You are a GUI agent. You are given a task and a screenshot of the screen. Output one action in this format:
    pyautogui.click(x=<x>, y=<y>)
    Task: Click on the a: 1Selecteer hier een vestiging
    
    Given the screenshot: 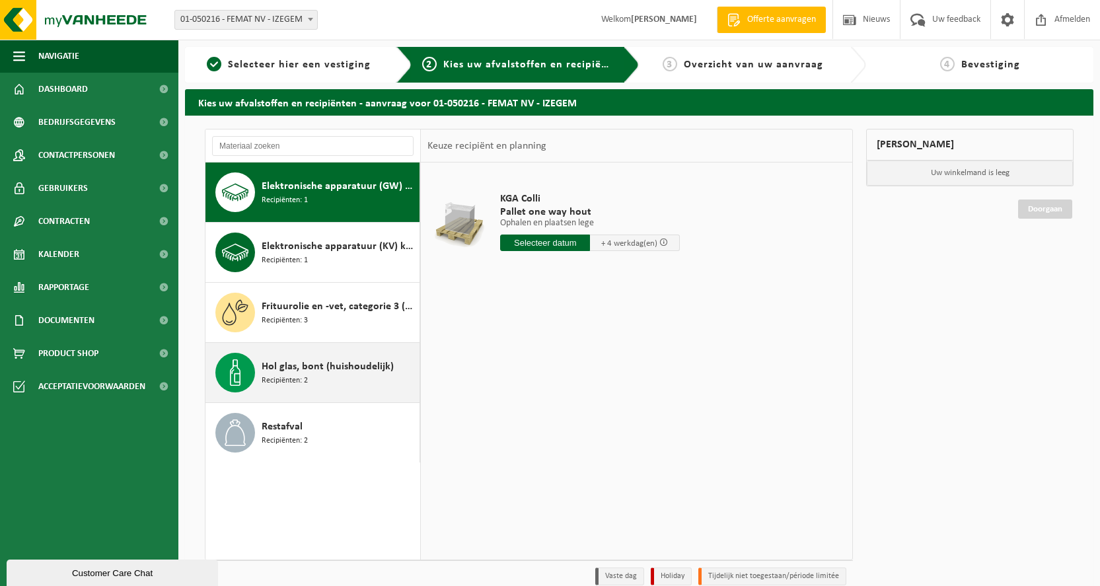 What is the action you would take?
    pyautogui.click(x=289, y=65)
    